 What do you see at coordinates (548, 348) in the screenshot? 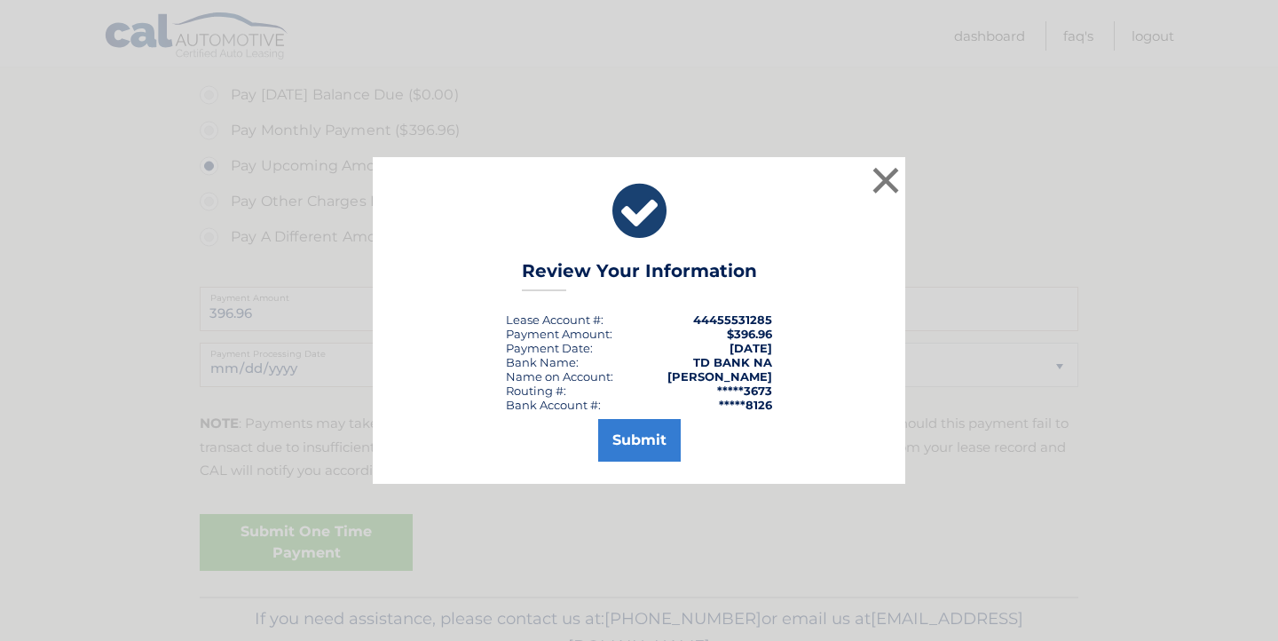
I see `span: Payment Date` at bounding box center [548, 348].